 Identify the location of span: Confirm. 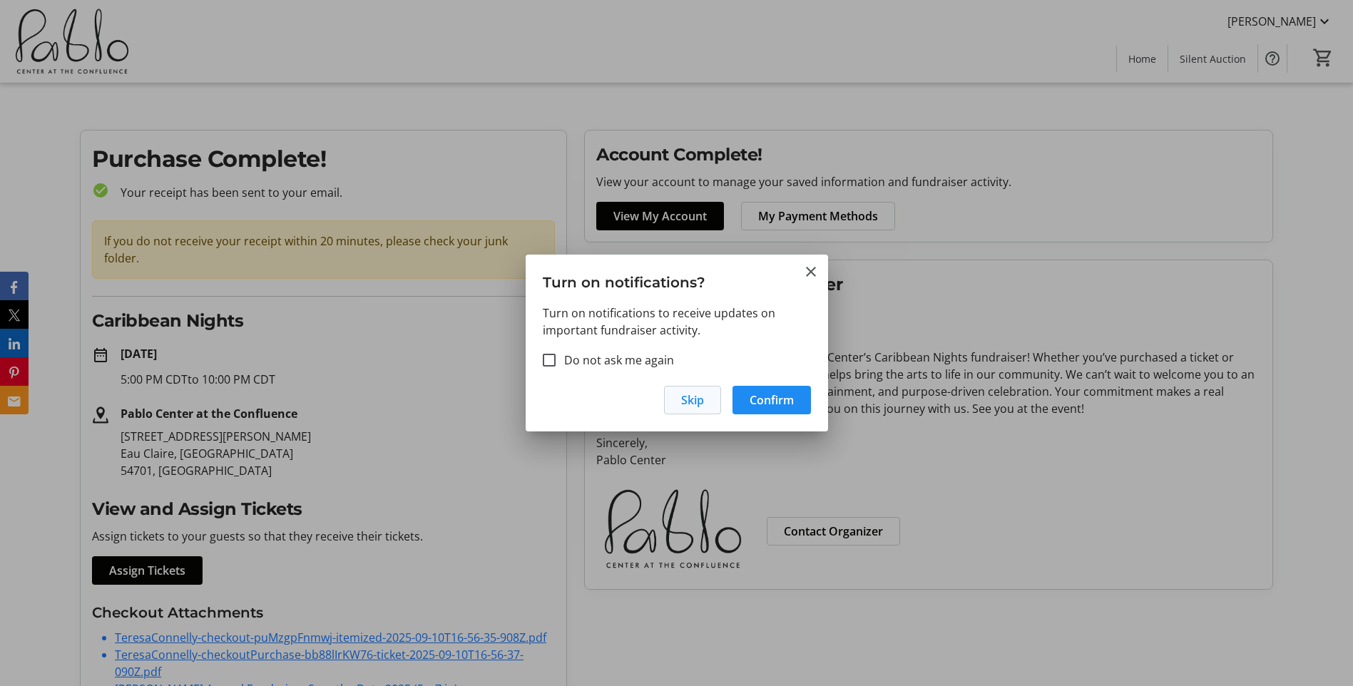
(772, 400).